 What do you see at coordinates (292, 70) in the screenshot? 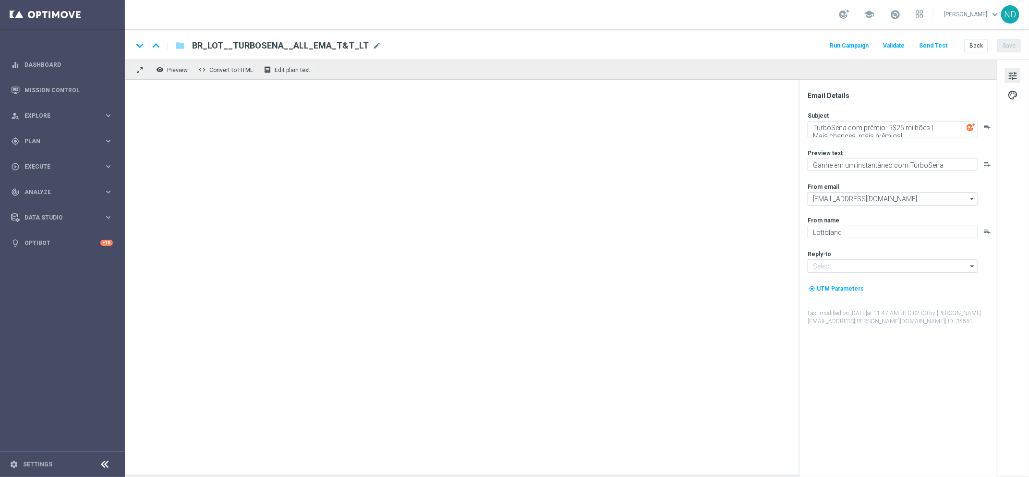
I see `span: Edit plain text` at bounding box center [292, 70].